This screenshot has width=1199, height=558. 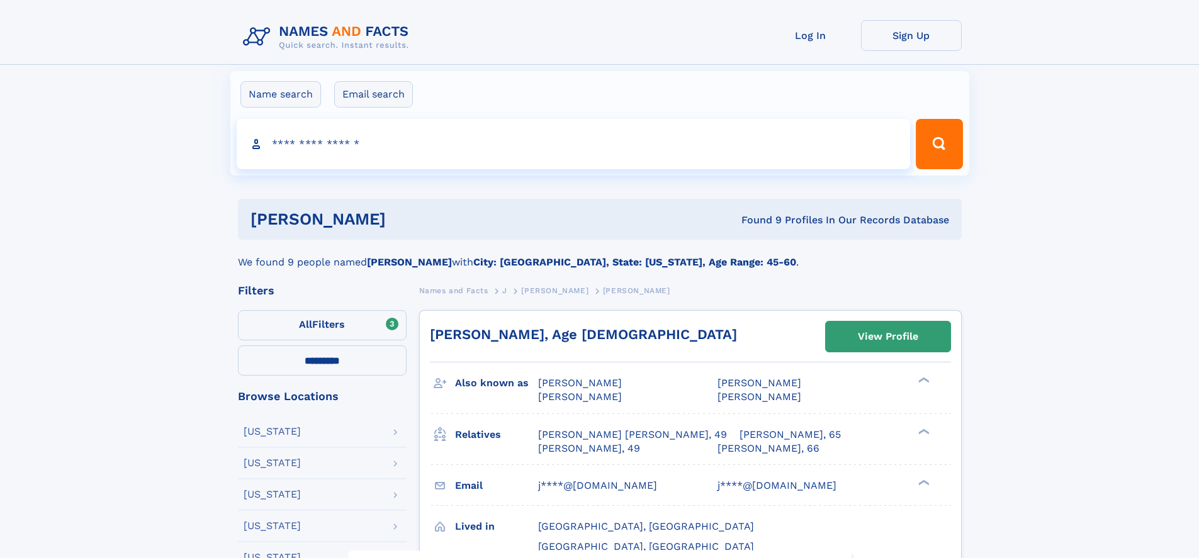 I want to click on label: Filters, so click(x=322, y=325).